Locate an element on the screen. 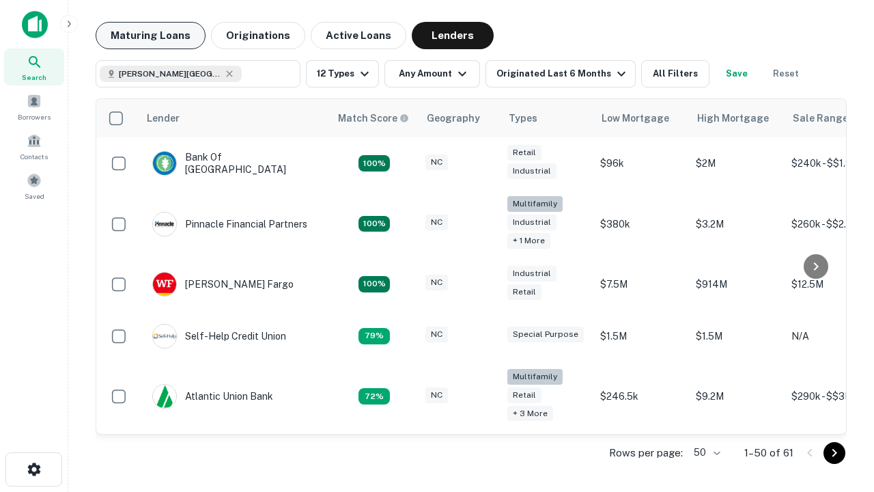 Image resolution: width=874 pixels, height=492 pixels. div: Lender is located at coordinates (163, 118).